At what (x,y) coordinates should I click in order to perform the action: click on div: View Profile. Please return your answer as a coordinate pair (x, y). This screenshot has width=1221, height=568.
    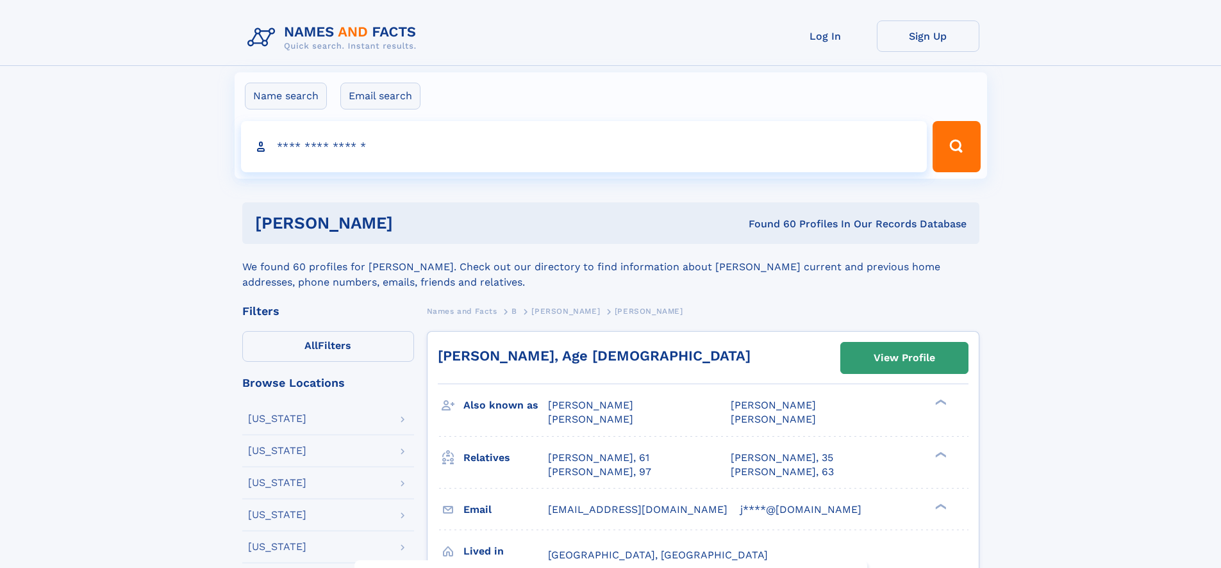
    Looking at the image, I should click on (904, 358).